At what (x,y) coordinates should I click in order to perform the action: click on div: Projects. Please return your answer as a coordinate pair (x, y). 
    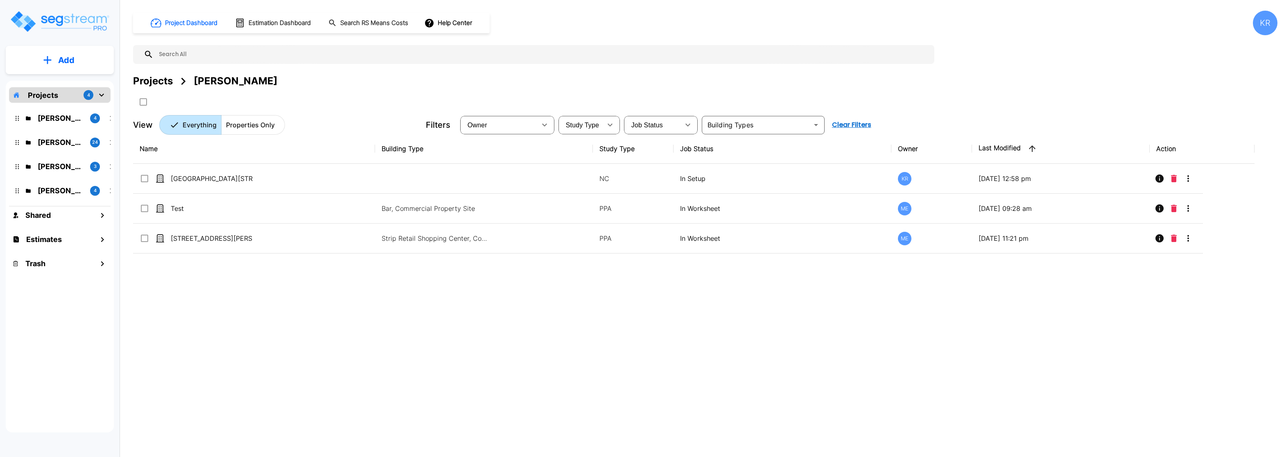
    Looking at the image, I should click on (153, 81).